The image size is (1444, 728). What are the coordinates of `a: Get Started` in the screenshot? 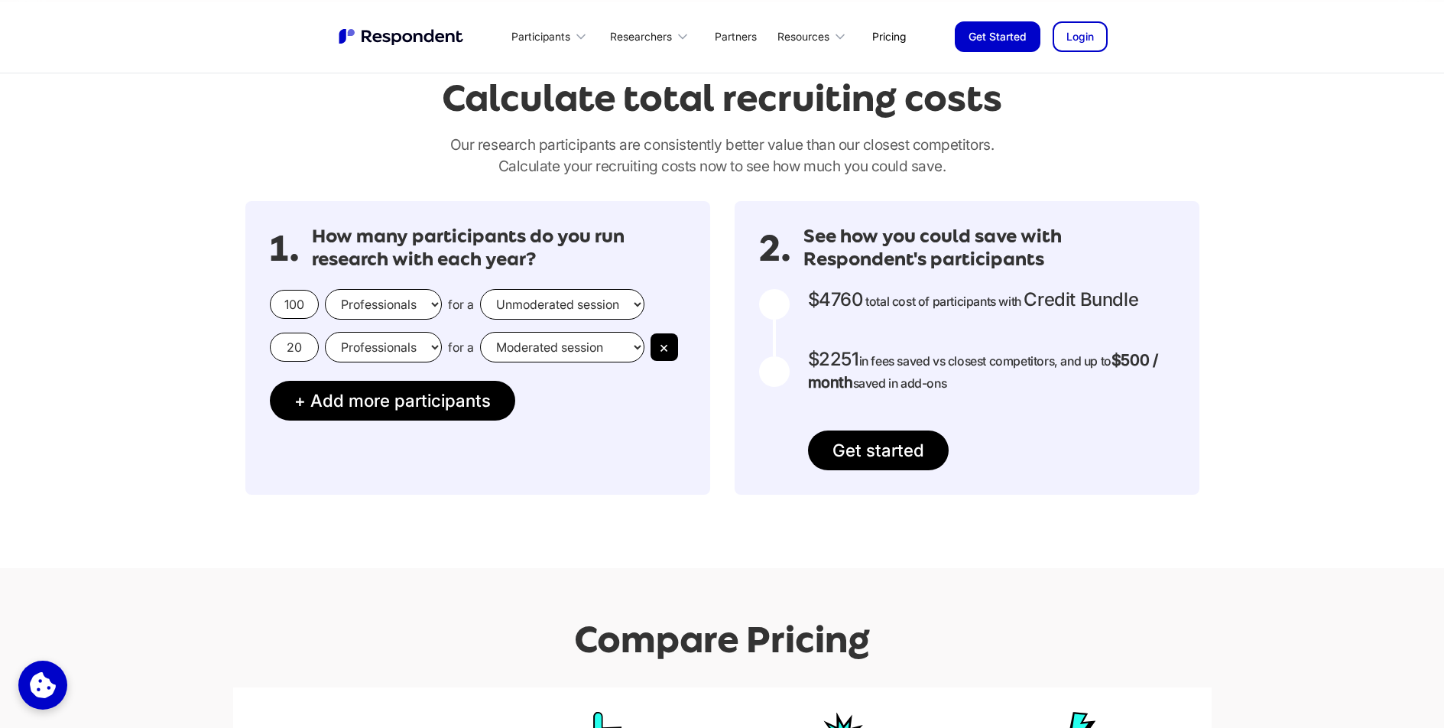 It's located at (998, 37).